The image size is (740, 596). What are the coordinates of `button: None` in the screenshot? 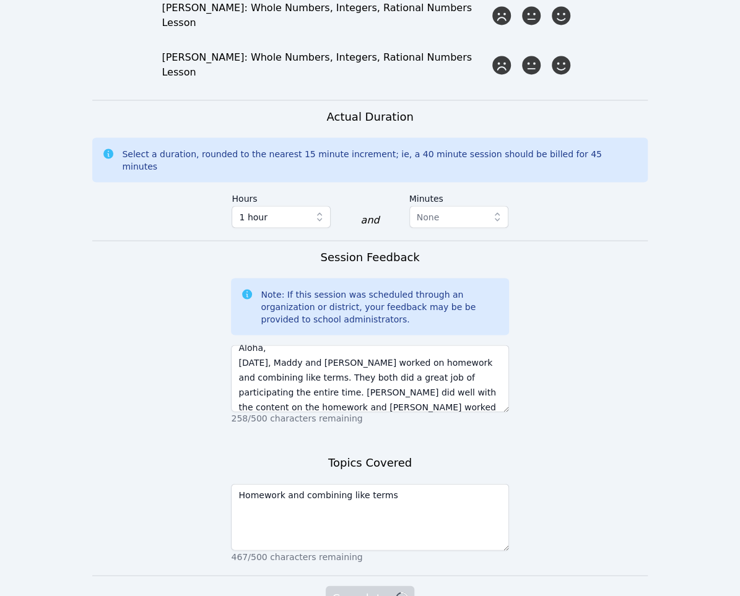 It's located at (459, 217).